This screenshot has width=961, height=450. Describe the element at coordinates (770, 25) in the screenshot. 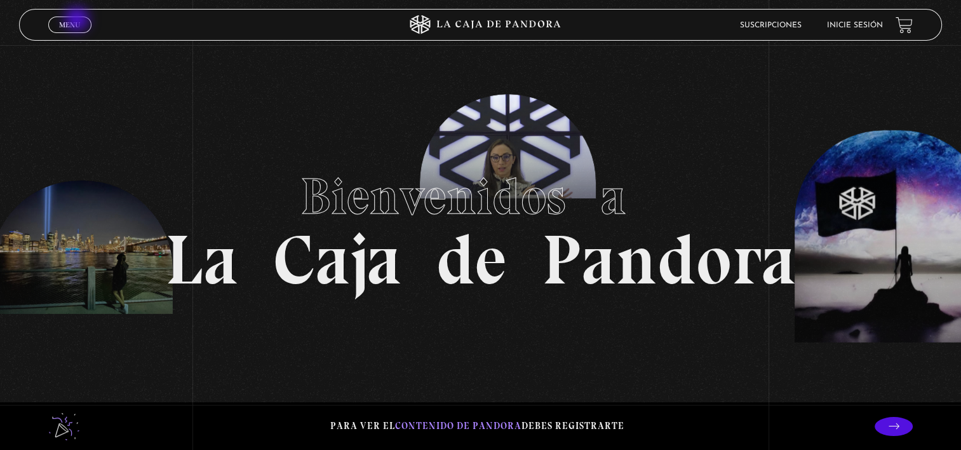

I see `a: Suscripciones` at that location.